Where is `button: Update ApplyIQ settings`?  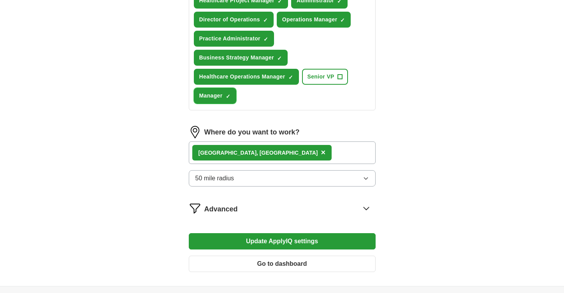
button: Update ApplyIQ settings is located at coordinates (282, 242).